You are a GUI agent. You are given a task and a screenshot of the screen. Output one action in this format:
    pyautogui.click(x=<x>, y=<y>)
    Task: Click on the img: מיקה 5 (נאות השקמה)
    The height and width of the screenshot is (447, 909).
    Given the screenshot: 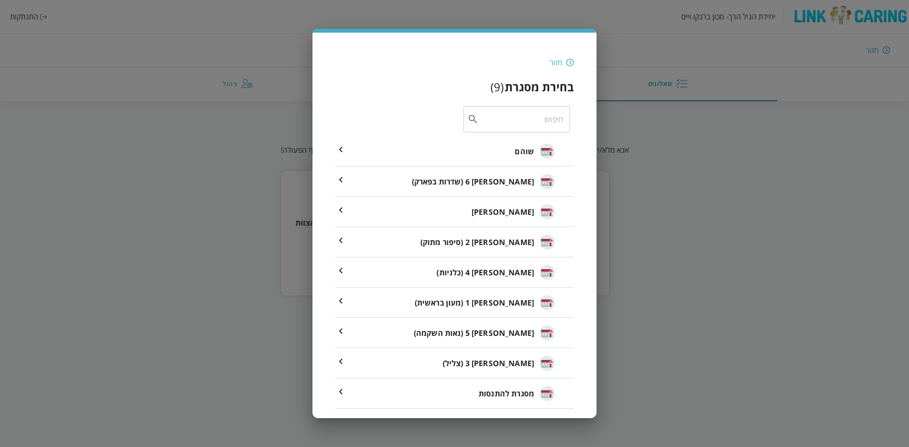 What is the action you would take?
    pyautogui.click(x=547, y=333)
    